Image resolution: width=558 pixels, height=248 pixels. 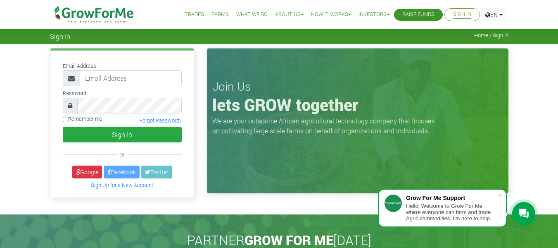 What do you see at coordinates (452, 212) in the screenshot?
I see `div: Hello! Welcome to Grow For Me where everyone can farm and trade Agric commodities. I'm here to help.` at bounding box center [452, 212].